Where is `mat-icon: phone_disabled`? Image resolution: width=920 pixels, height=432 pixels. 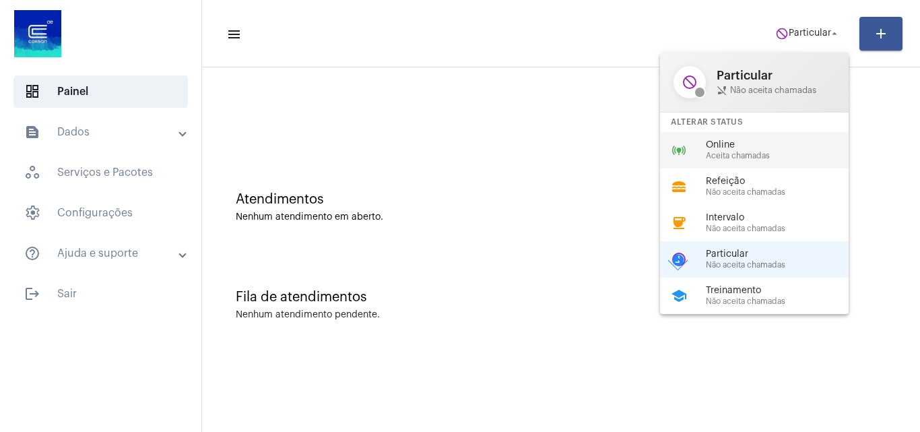
mat-icon: phone_disabled is located at coordinates (722, 90).